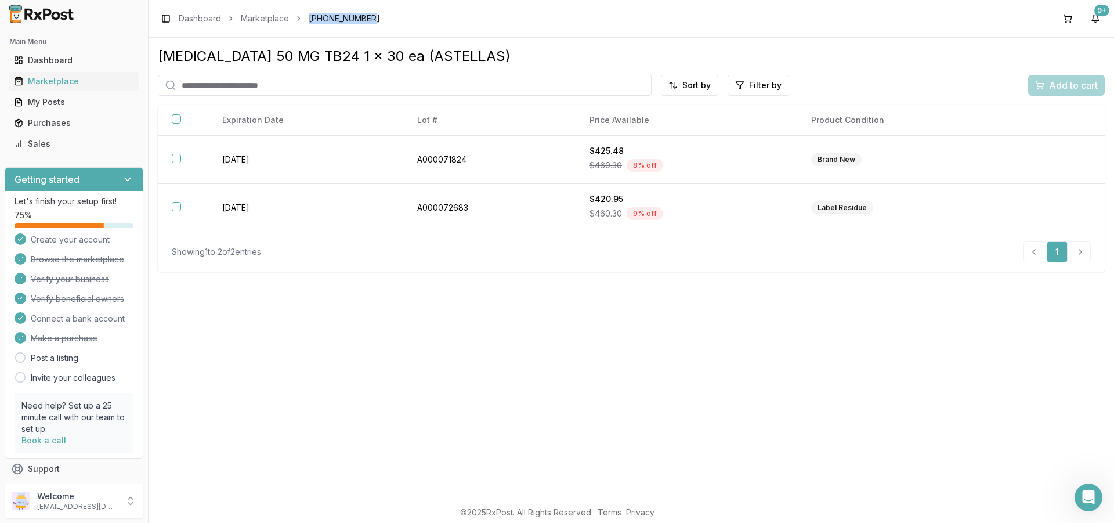 The height and width of the screenshot is (523, 1114). I want to click on button: Sort by, so click(689, 85).